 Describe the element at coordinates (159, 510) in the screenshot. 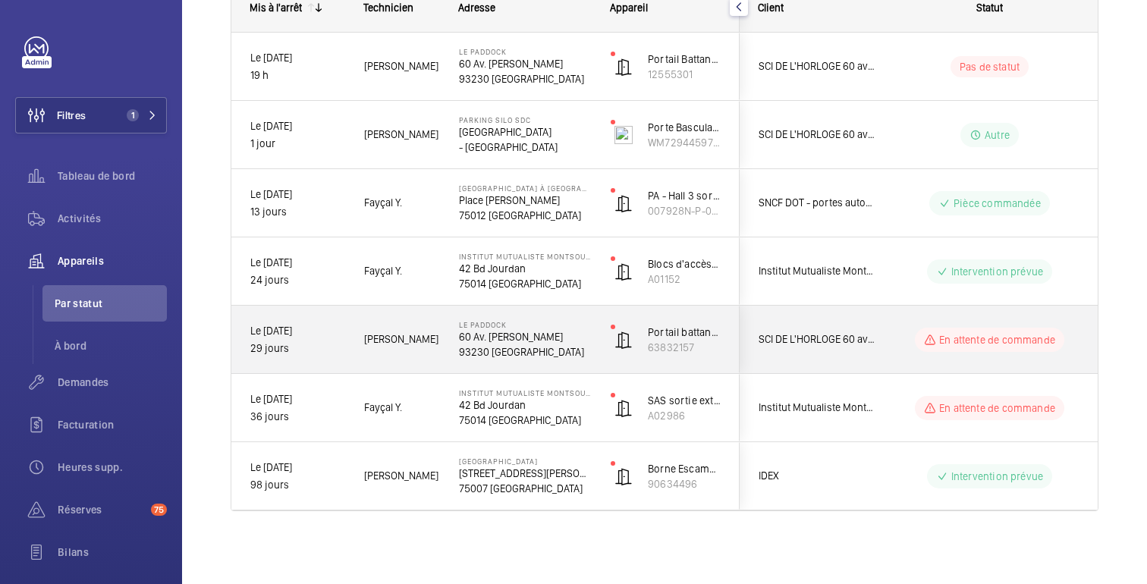

I see `font: 75` at that location.